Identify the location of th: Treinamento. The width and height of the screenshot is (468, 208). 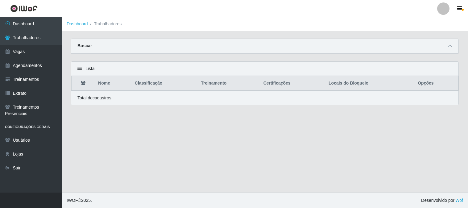
(228, 83).